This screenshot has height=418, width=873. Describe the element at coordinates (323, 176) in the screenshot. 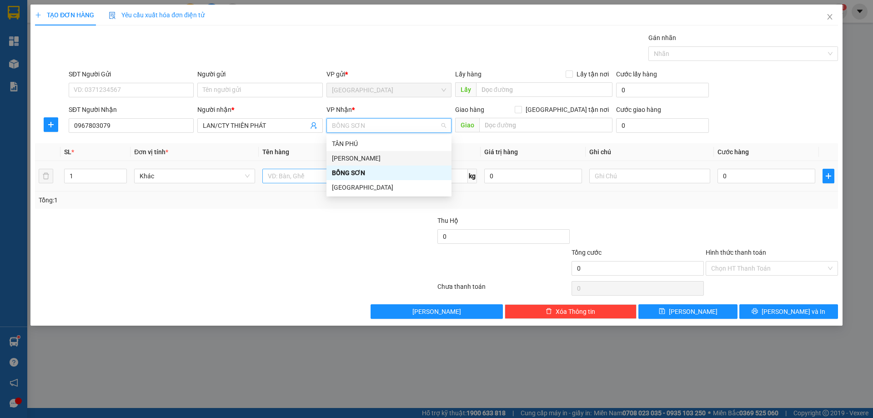

I see `input: VD: Bàn, Ghế` at that location.